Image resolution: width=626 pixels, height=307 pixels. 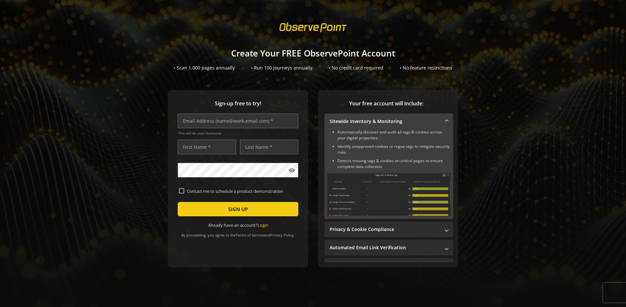 I want to click on input: Last Name *, so click(x=269, y=147).